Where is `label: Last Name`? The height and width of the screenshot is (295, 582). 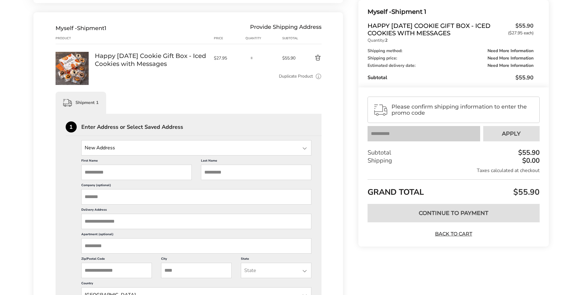 label: Last Name is located at coordinates (256, 162).